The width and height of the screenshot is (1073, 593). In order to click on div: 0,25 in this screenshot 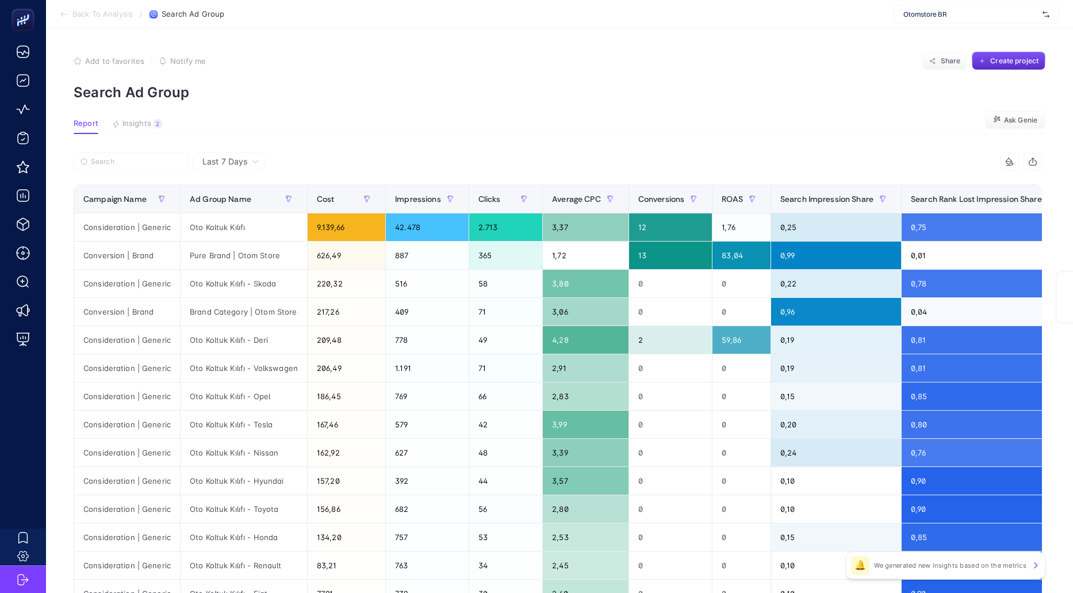, I will do `click(836, 227)`.